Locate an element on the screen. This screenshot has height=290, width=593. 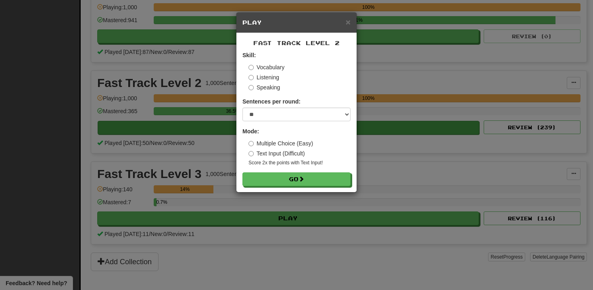
strong: Skill: is located at coordinates (249, 55).